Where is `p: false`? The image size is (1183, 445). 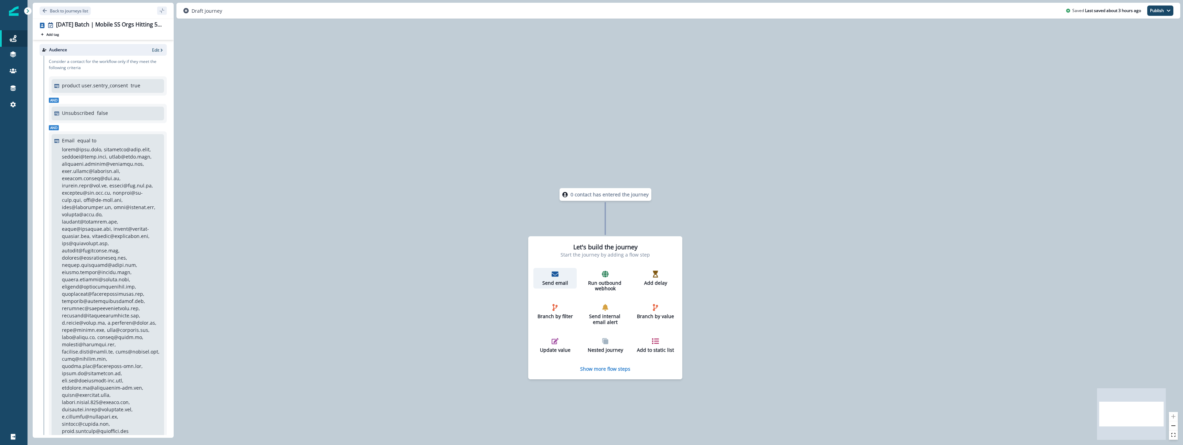
p: false is located at coordinates (102, 113).